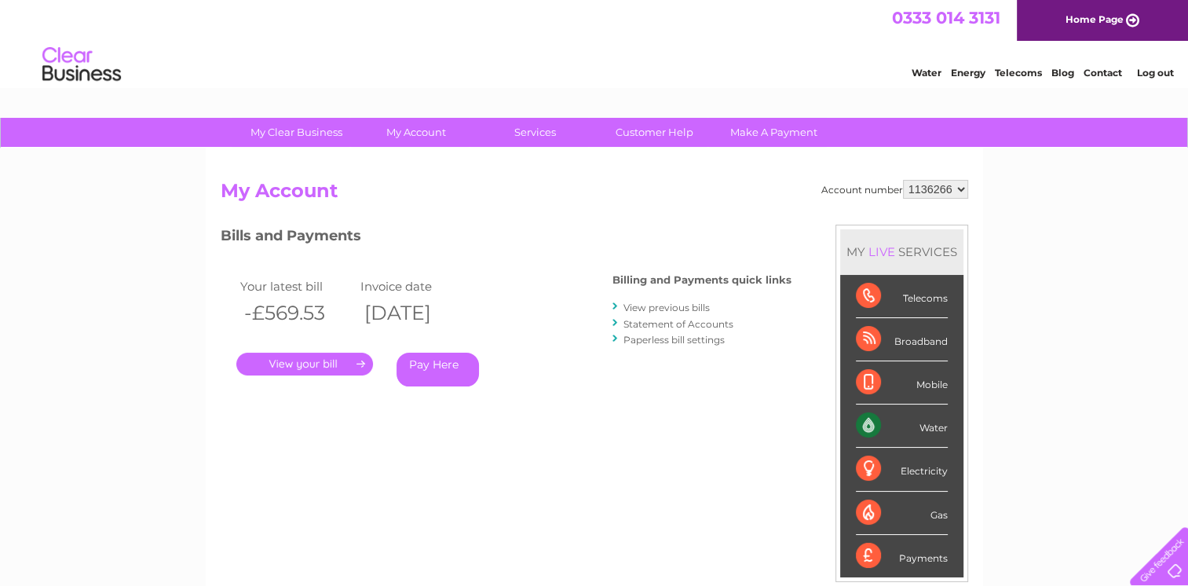 The image size is (1188, 586). I want to click on div: Telecoms, so click(901, 296).